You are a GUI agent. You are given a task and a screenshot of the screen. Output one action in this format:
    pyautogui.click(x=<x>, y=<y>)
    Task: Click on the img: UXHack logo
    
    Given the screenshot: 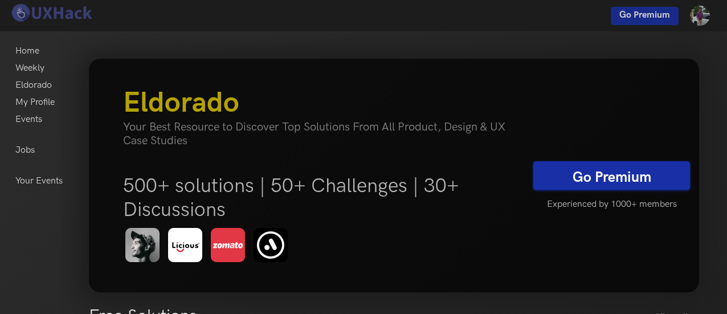 What is the action you would take?
    pyautogui.click(x=51, y=13)
    